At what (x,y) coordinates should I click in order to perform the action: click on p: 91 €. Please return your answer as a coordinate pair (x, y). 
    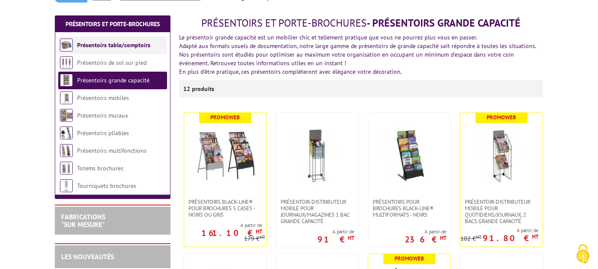
    Looking at the image, I should click on (336, 239).